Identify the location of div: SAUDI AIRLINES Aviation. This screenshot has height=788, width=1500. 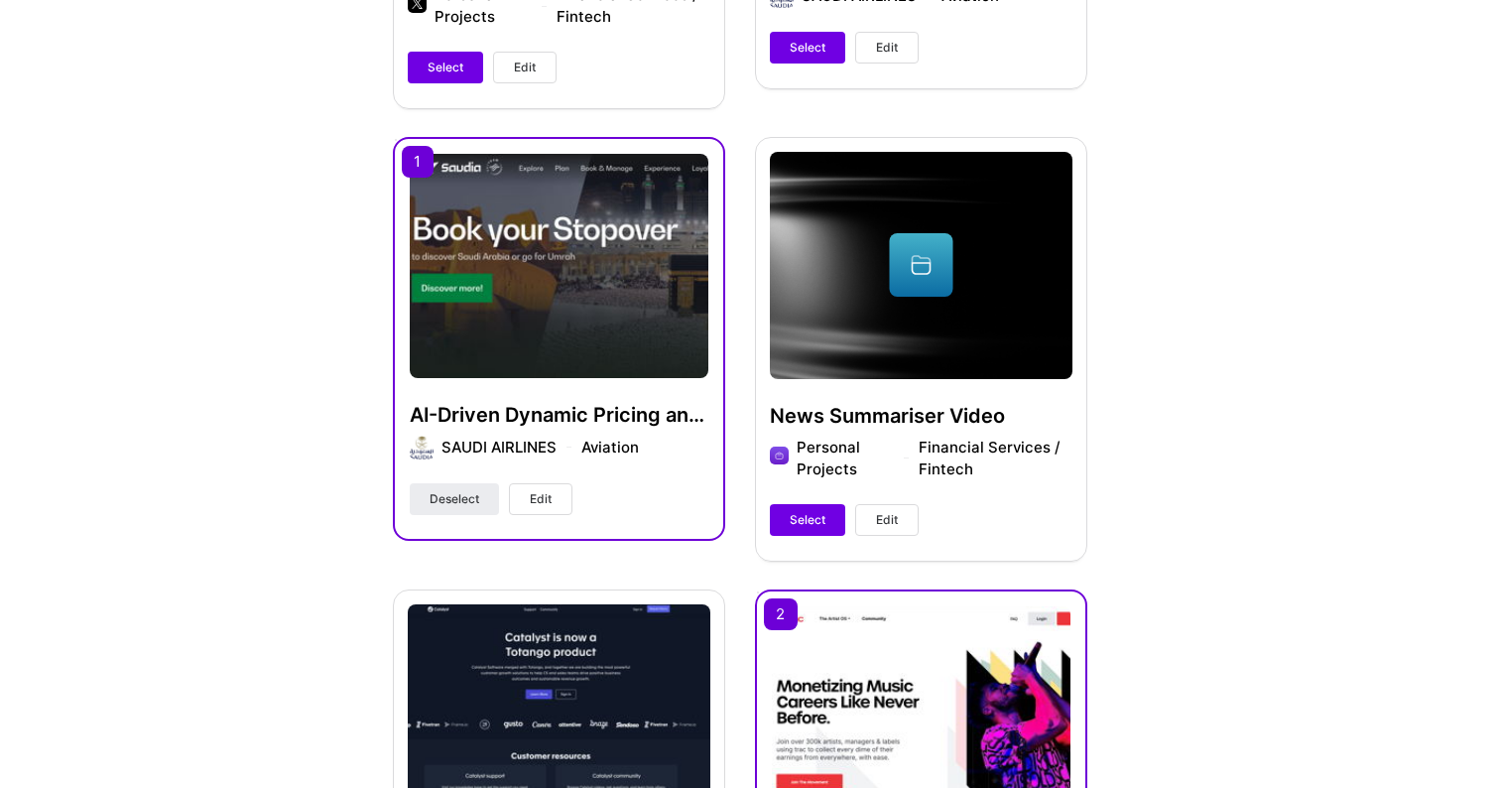
(540, 447).